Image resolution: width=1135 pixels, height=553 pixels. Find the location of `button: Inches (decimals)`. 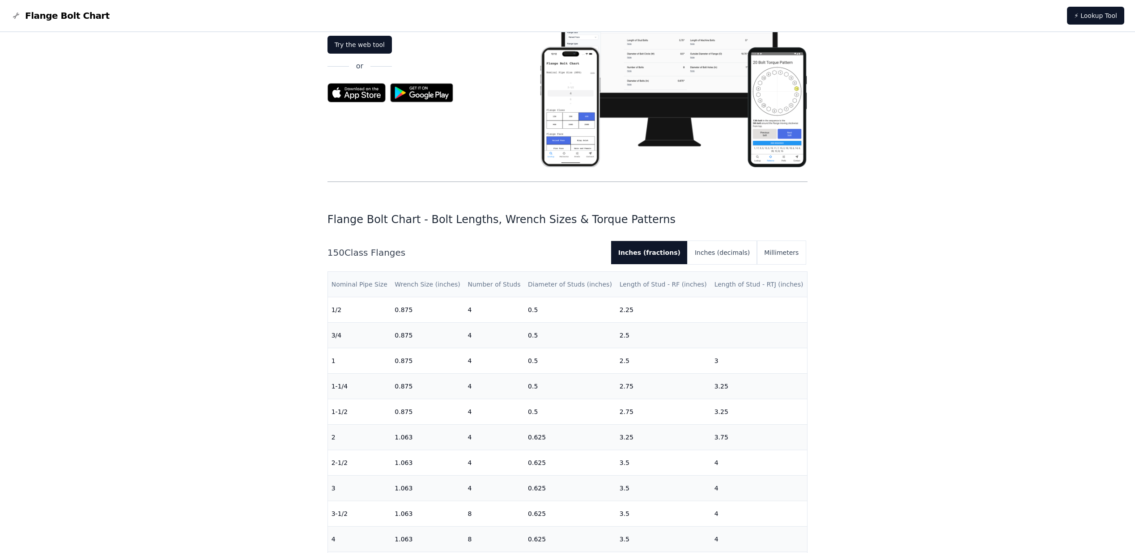

button: Inches (decimals) is located at coordinates (722, 253).